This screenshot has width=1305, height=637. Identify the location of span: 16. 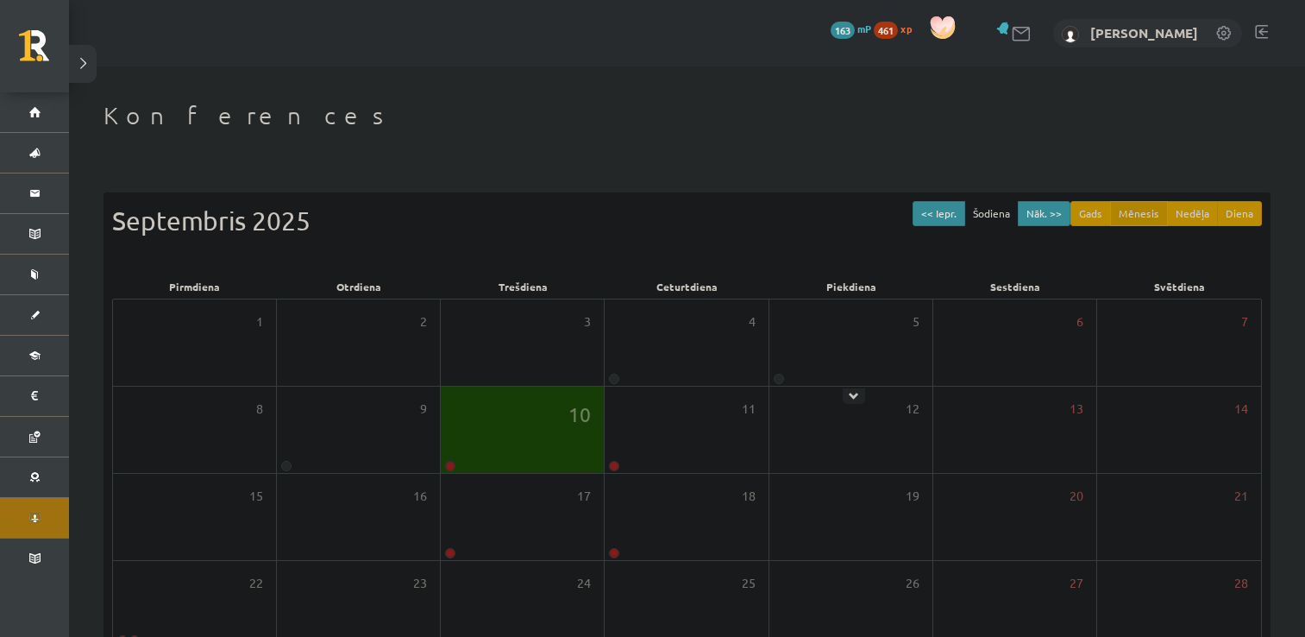
(420, 496).